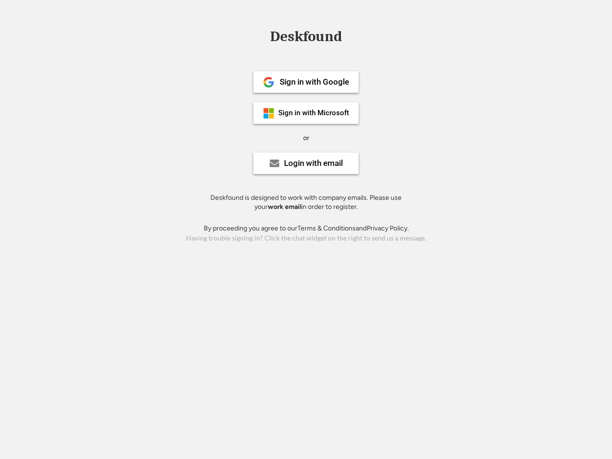 This screenshot has width=612, height=459. What do you see at coordinates (314, 82) in the screenshot?
I see `div: Sign in with Google` at bounding box center [314, 82].